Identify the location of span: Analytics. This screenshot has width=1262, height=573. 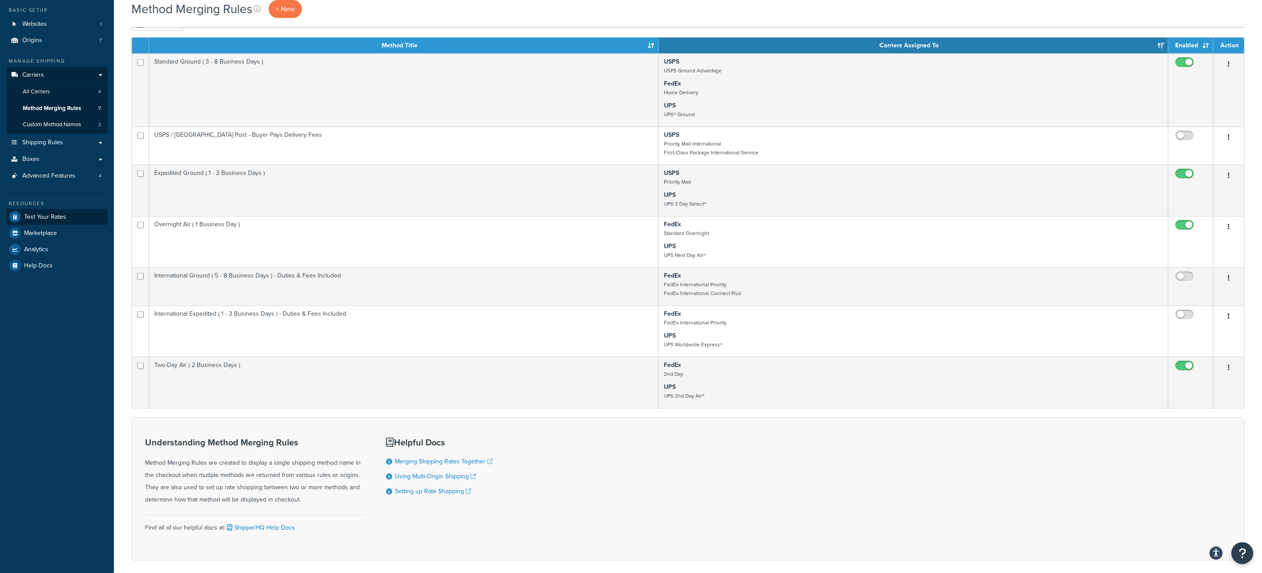
(36, 249).